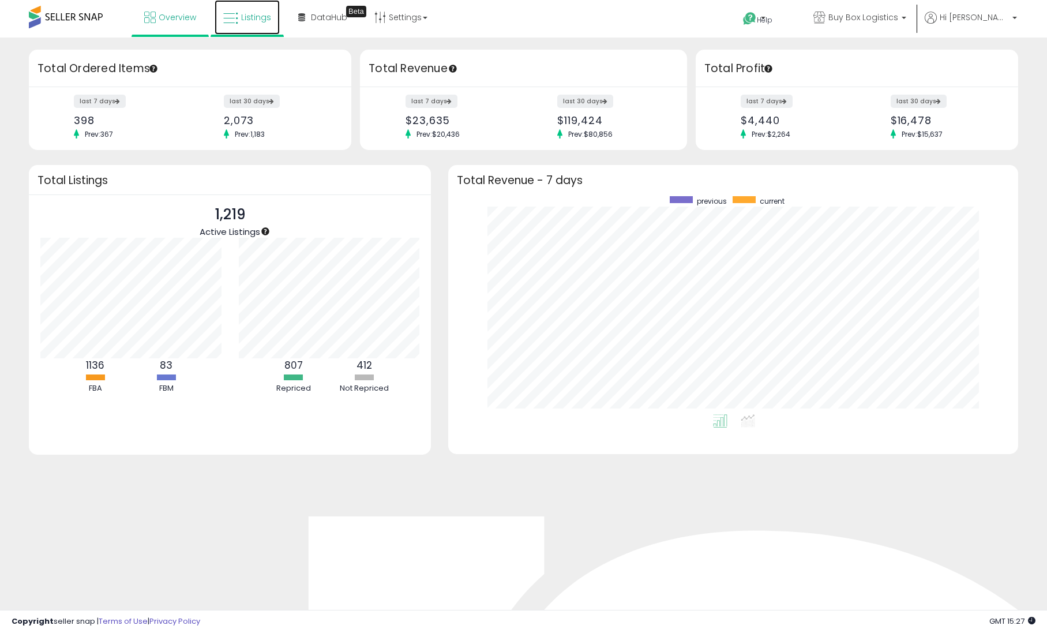  I want to click on div: $23,635, so click(460, 120).